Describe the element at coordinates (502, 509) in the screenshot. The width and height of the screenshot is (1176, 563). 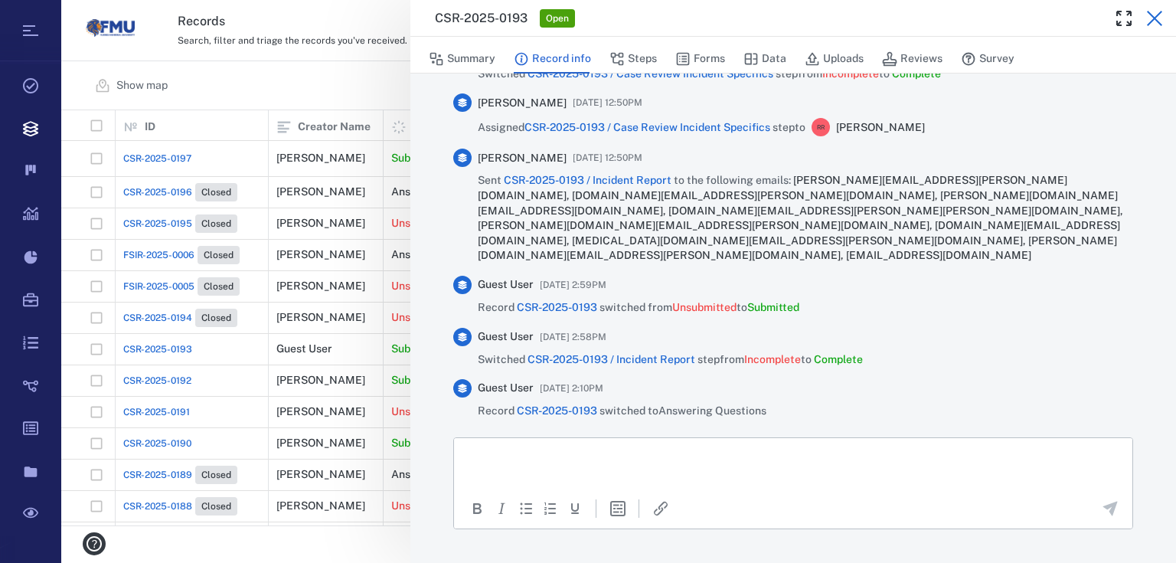
I see `button: Italic` at that location.